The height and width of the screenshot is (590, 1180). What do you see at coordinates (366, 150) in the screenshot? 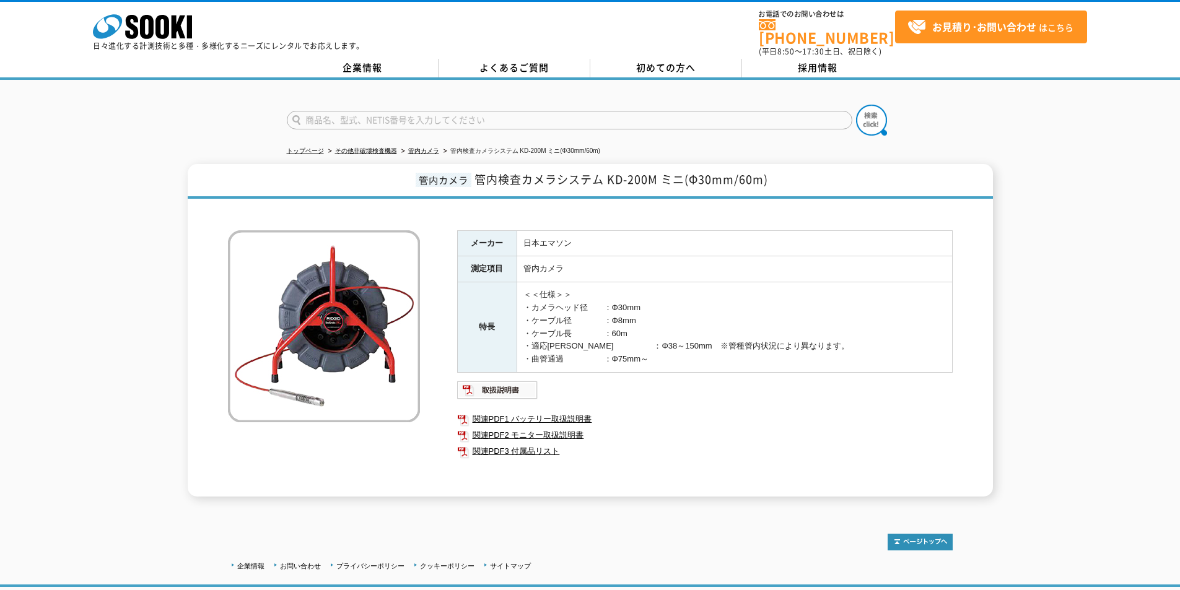
I see `a: その他非破壊検査機器` at bounding box center [366, 150].